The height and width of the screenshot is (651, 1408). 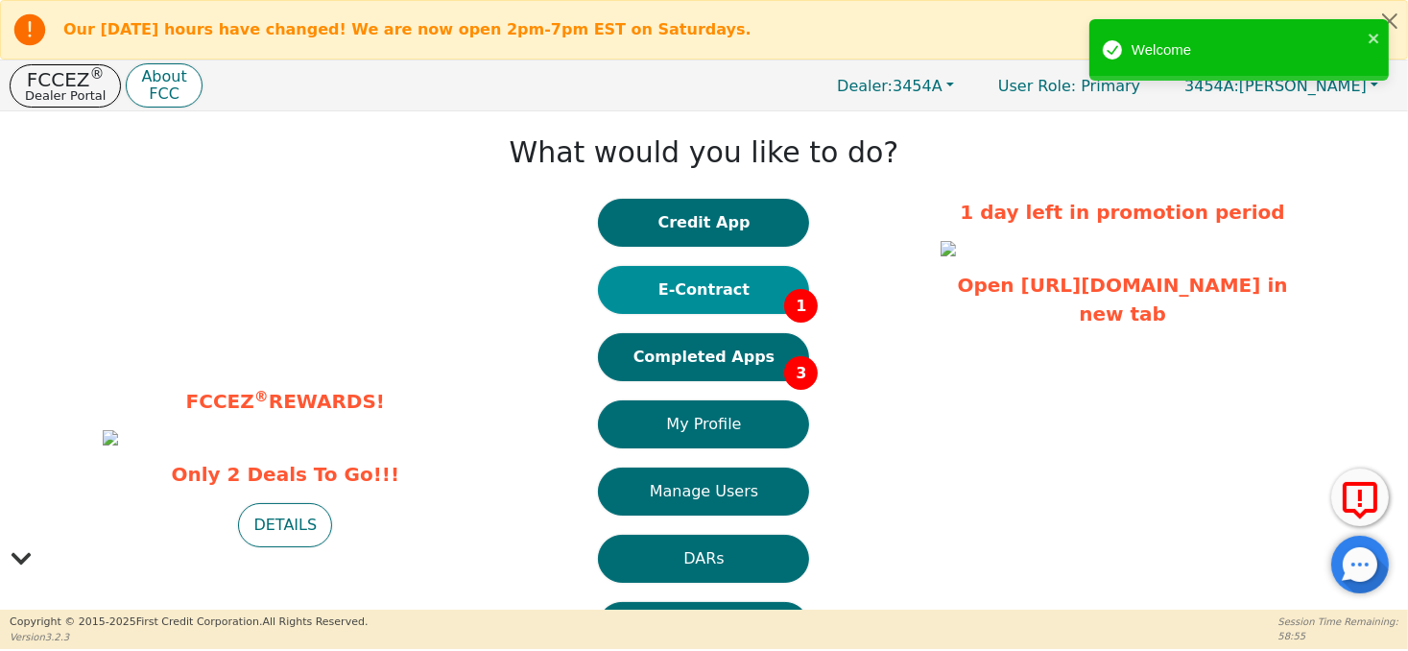 I want to click on span: All Rights Reserved., so click(x=315, y=621).